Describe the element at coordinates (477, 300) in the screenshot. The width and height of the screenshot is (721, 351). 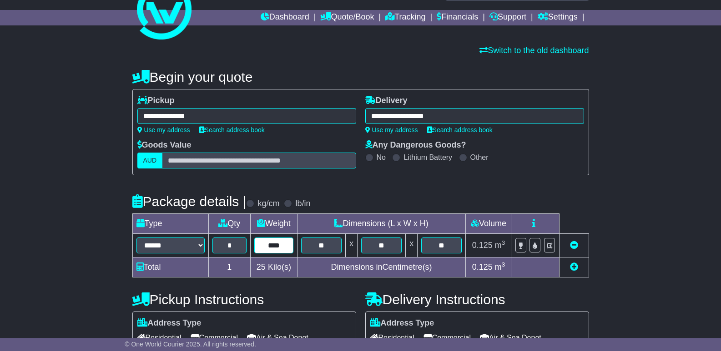
I see `h4: Delivery Instructions` at that location.